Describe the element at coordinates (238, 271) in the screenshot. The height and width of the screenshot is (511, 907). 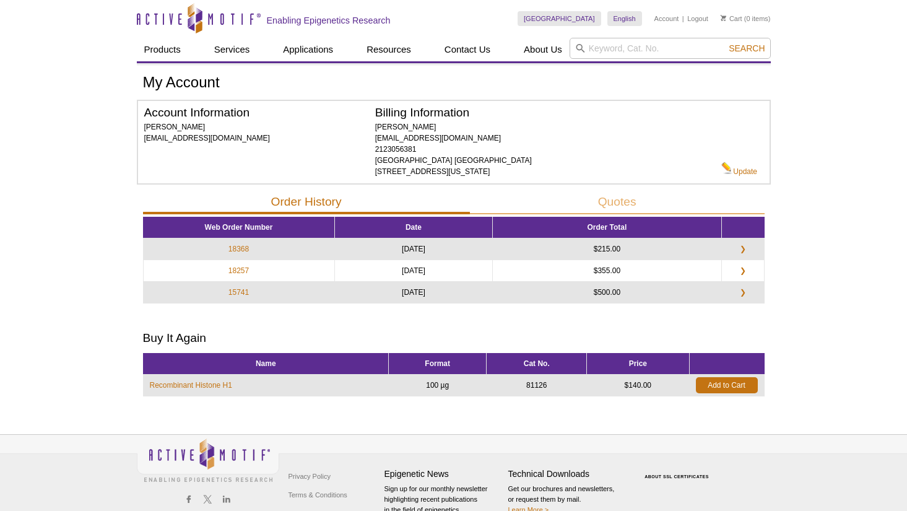
I see `a: 18257` at that location.